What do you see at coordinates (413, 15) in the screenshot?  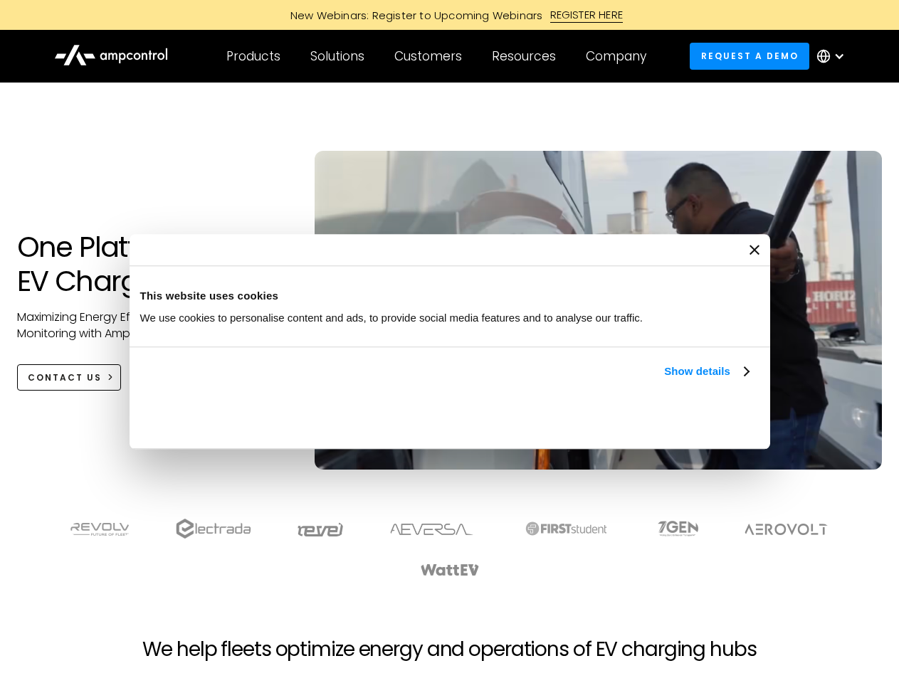 I see `div: New Webinars: Register to Upcoming Webinars` at bounding box center [413, 15].